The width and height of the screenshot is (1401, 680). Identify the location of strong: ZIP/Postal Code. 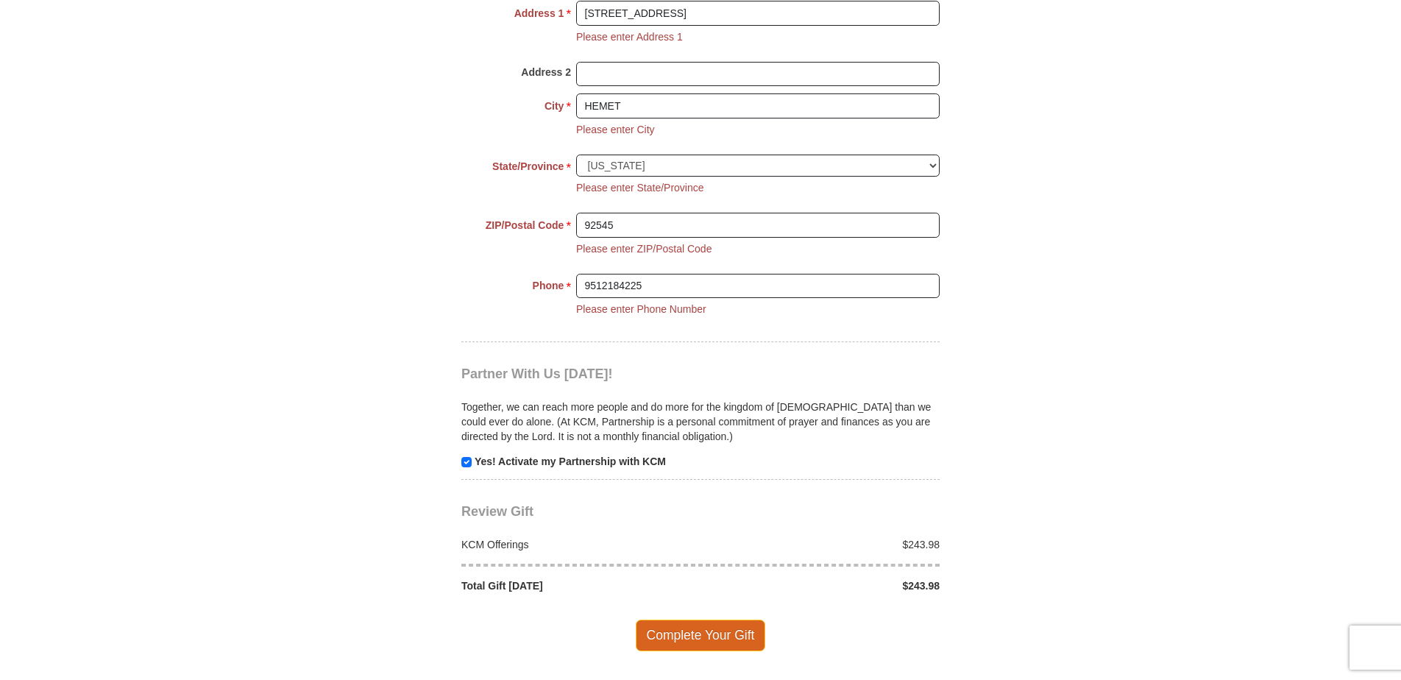
(525, 225).